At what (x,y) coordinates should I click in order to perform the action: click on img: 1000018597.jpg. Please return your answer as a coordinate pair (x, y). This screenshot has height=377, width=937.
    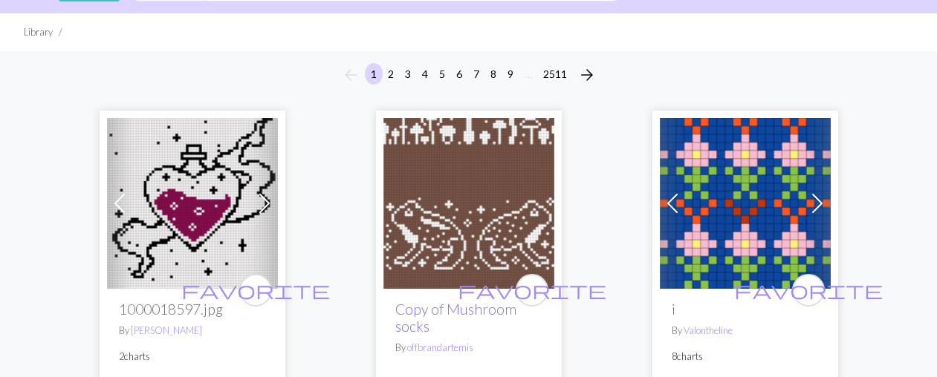
    Looking at the image, I should click on (192, 204).